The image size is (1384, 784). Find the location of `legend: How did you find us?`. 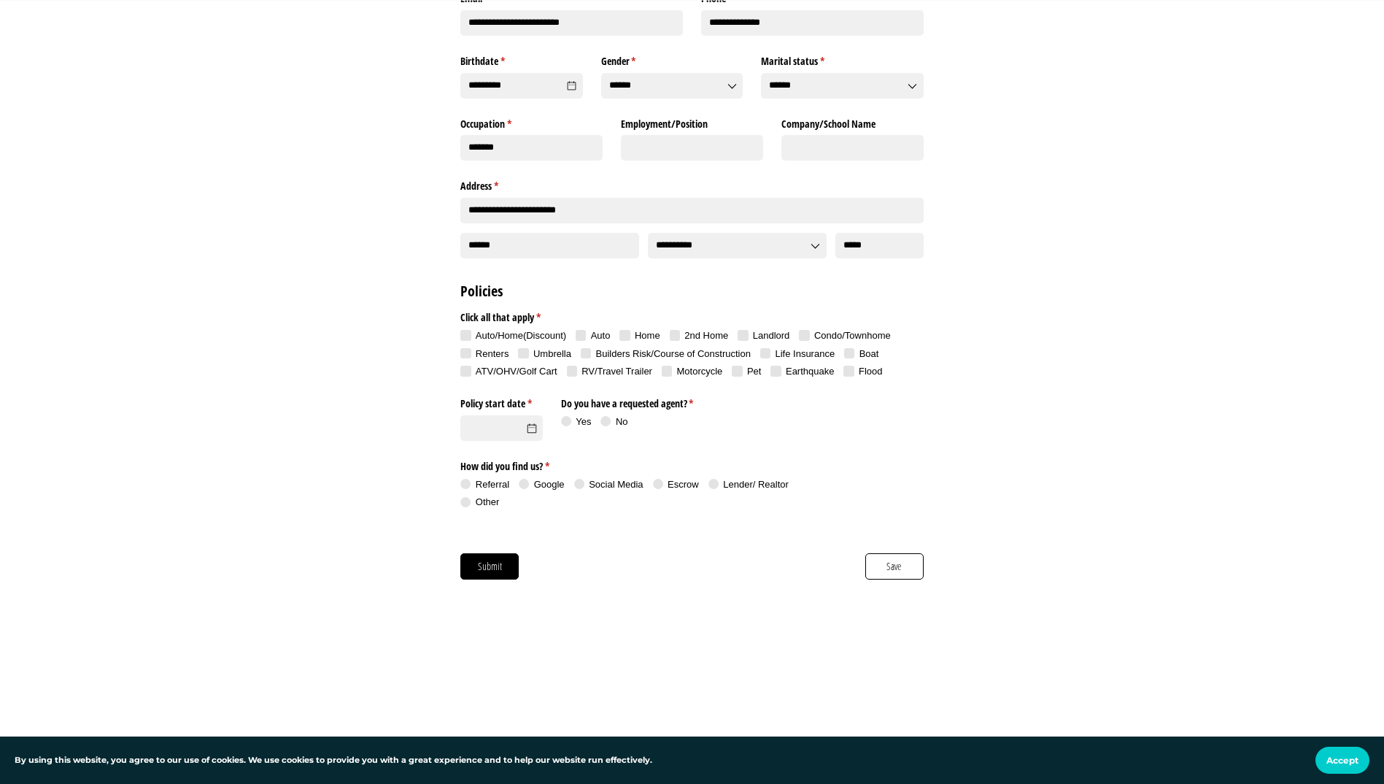

legend: How did you find us? is located at coordinates (641, 464).